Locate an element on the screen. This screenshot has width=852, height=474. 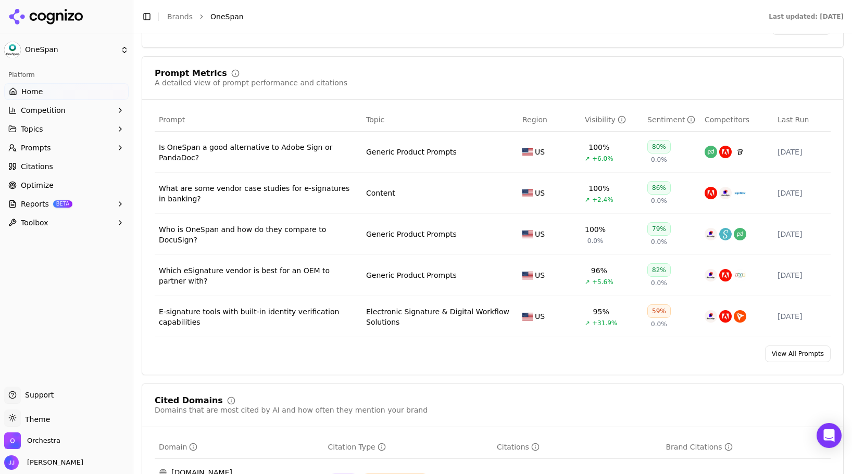
img: Orchestra is located at coordinates (12, 441).